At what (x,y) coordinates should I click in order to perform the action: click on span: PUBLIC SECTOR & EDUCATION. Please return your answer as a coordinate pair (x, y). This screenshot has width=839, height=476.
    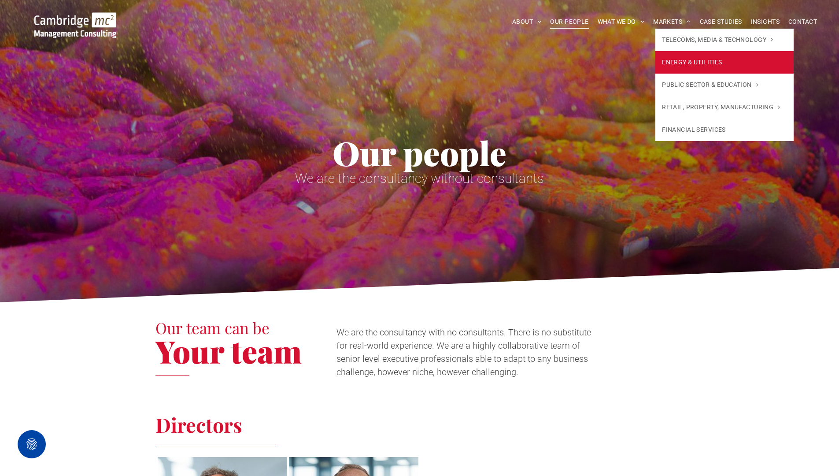
    Looking at the image, I should click on (710, 85).